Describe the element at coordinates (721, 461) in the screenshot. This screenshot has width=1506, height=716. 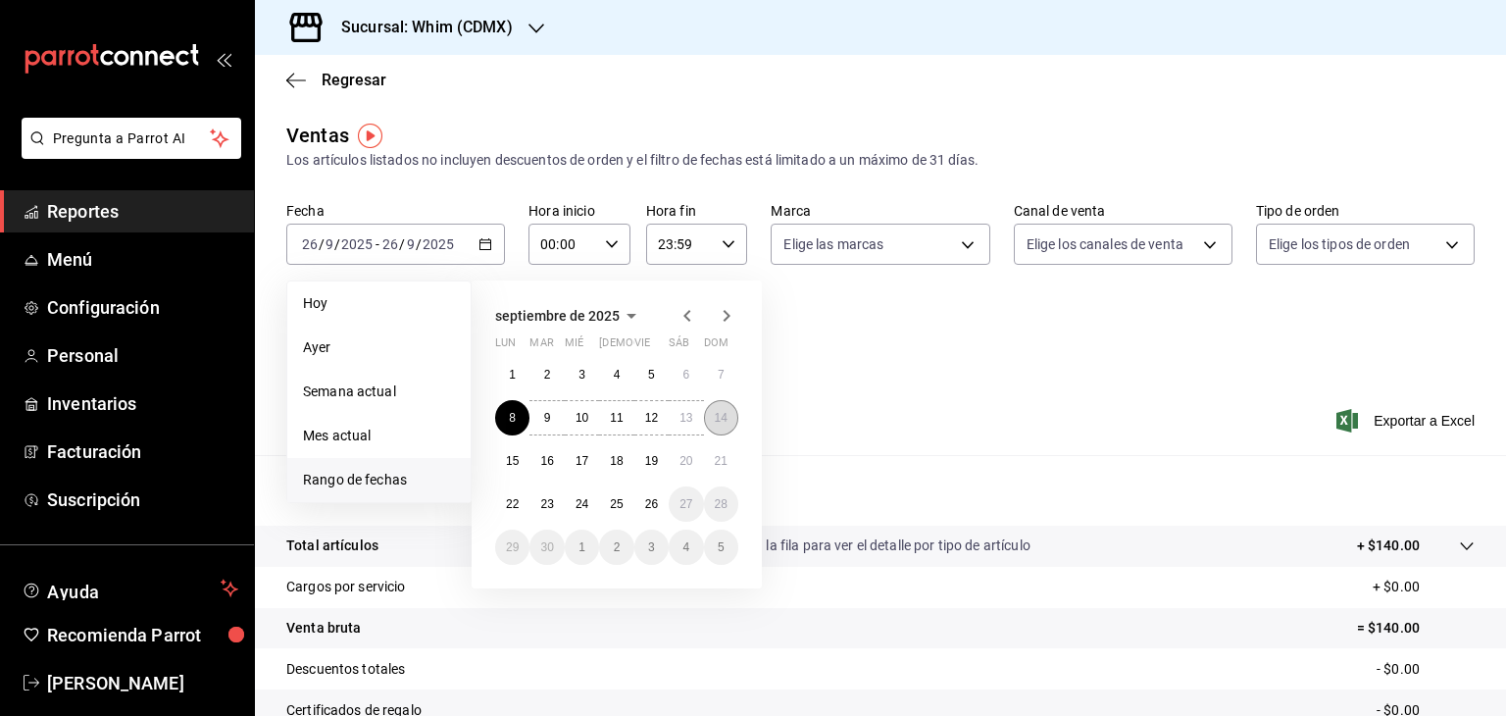
I see `abbr: 21 de septiembre de 2025` at that location.